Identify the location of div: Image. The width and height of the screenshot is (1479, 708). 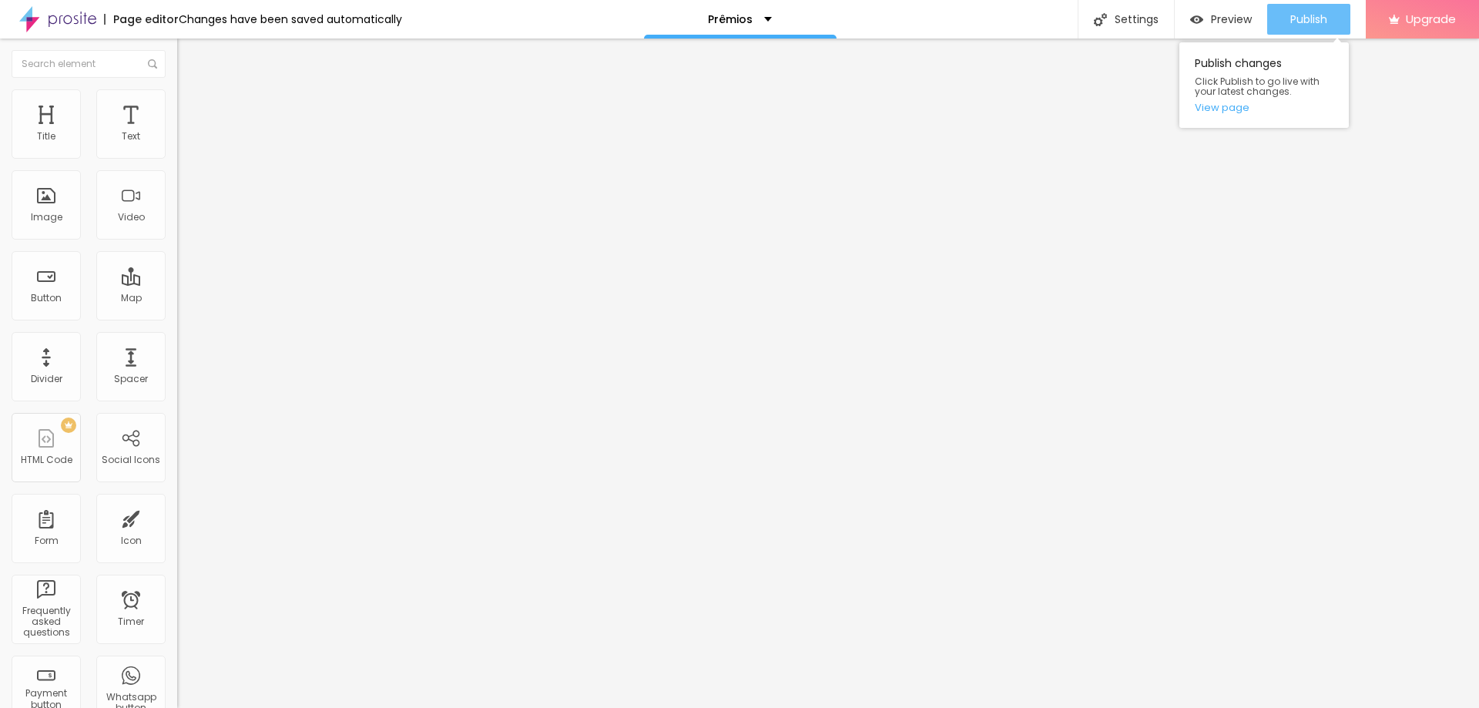
(46, 217).